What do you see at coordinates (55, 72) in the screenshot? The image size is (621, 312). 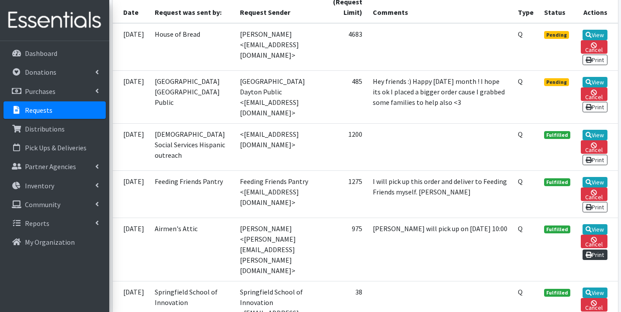 I see `a: Donations` at bounding box center [55, 72].